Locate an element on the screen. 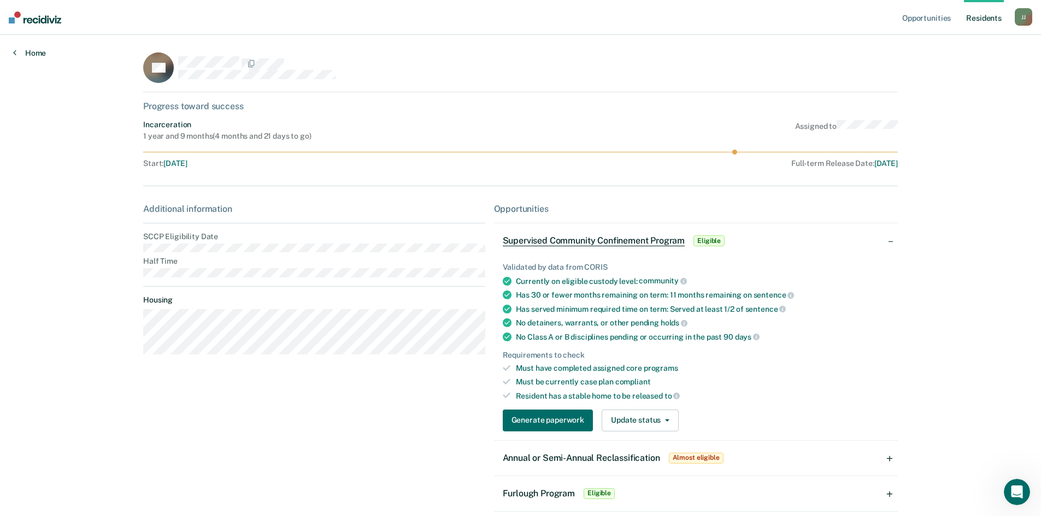 This screenshot has height=516, width=1041. div: Full-term Release Date : is located at coordinates (695, 163).